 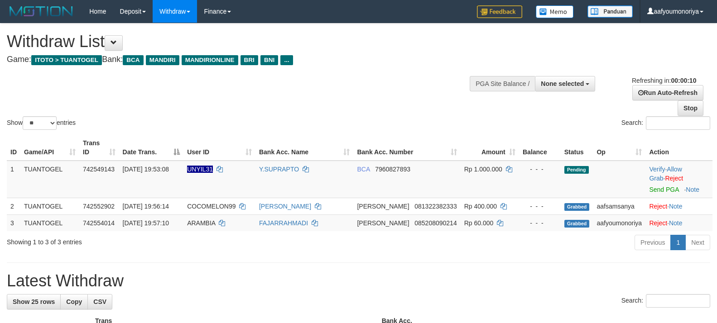 What do you see at coordinates (657, 169) in the screenshot?
I see `a: Verify` at bounding box center [657, 169].